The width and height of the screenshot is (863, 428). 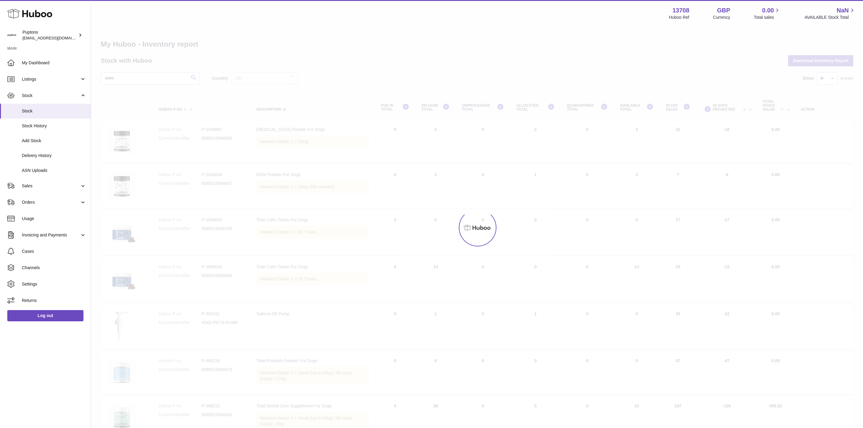 I want to click on span: Total sales, so click(x=767, y=17).